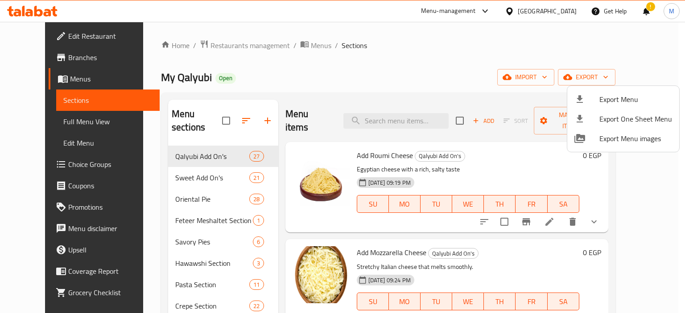 The image size is (685, 313). I want to click on li: Export one sheet menu items, so click(623, 119).